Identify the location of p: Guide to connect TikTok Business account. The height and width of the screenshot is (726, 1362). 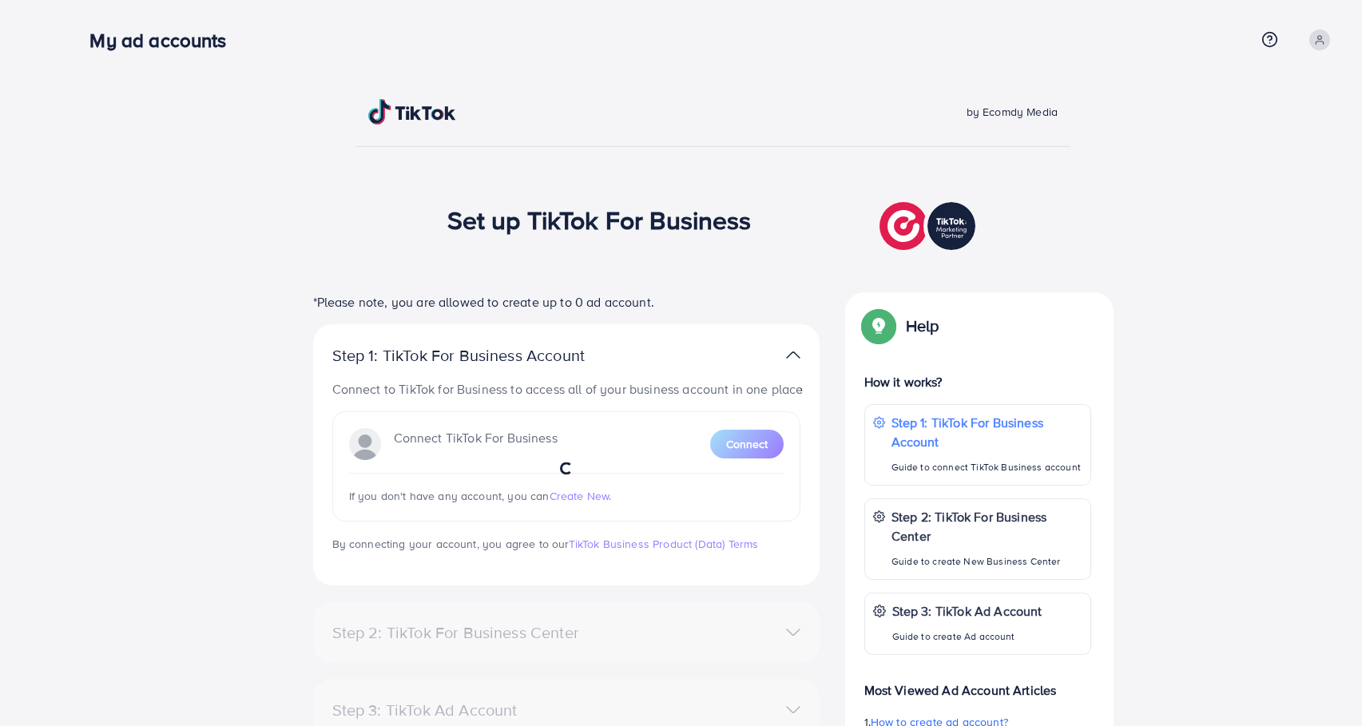
(986, 467).